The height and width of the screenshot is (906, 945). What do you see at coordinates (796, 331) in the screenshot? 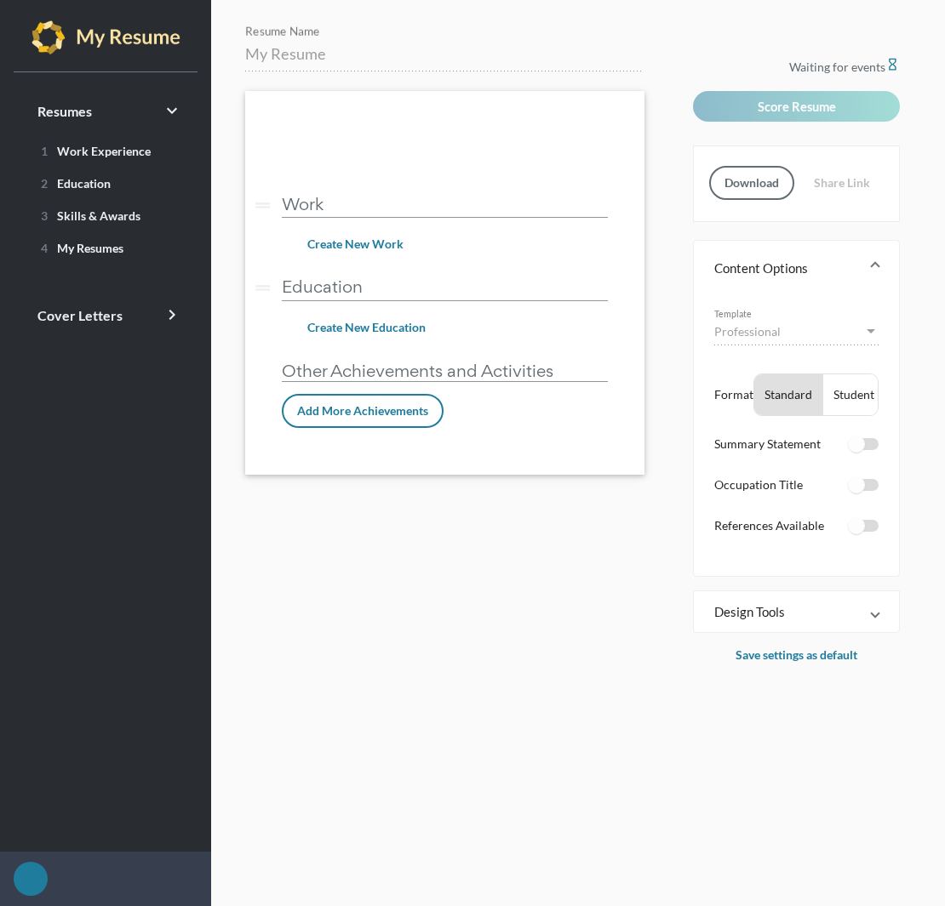
I see `mat-select: Template` at bounding box center [796, 331].